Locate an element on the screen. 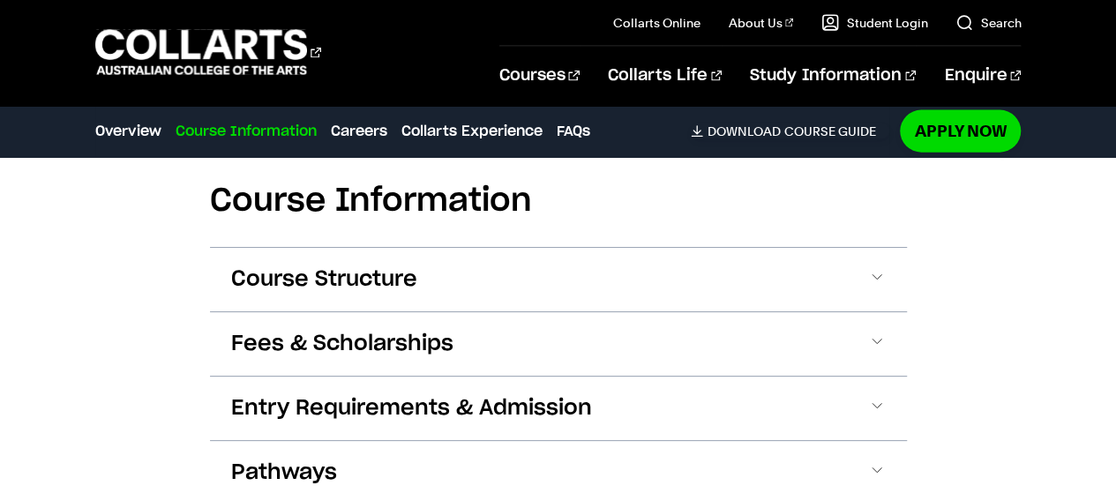 Image resolution: width=1116 pixels, height=493 pixels. a: Apply Now is located at coordinates (960, 131).